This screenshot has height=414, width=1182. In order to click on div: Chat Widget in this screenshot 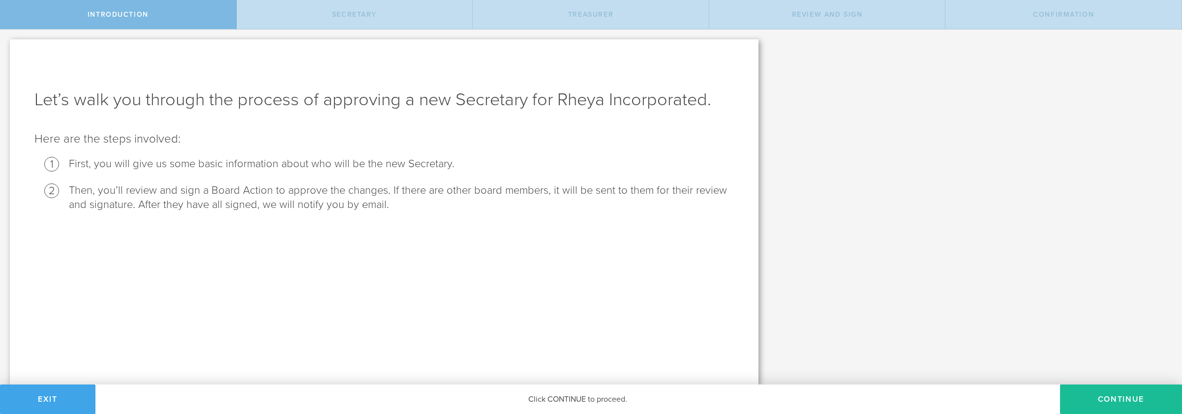, I will do `click(1157, 361)`.